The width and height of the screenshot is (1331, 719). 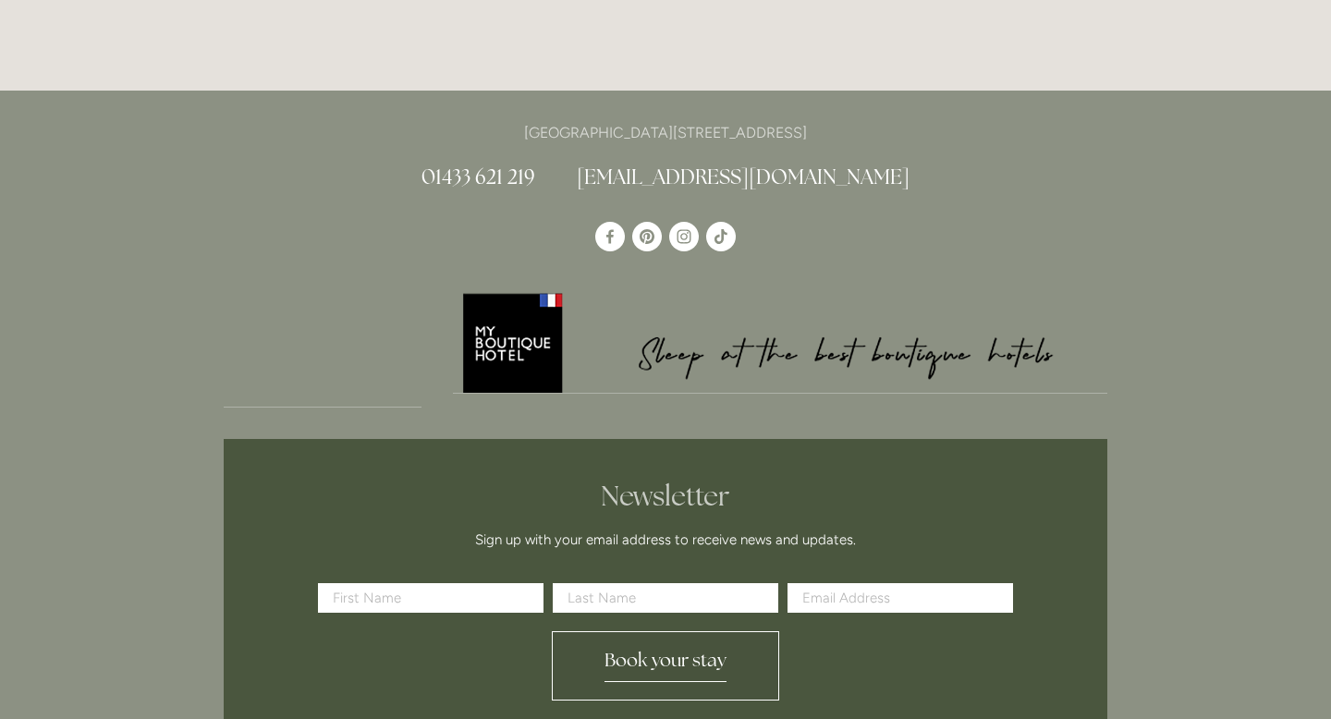 What do you see at coordinates (780, 342) in the screenshot?
I see `a: My Boutique Hotel - Logo` at bounding box center [780, 342].